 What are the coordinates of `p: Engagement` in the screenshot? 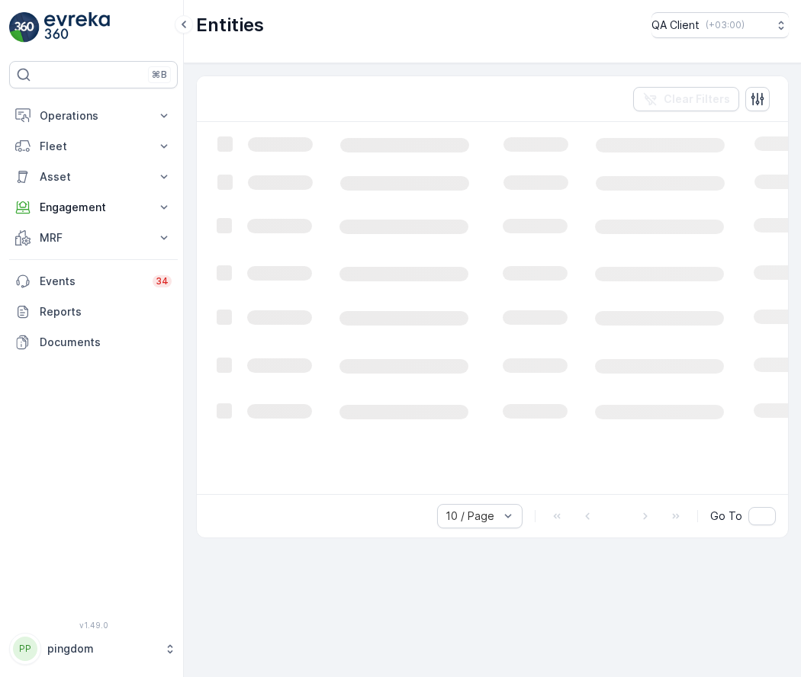 It's located at (93, 207).